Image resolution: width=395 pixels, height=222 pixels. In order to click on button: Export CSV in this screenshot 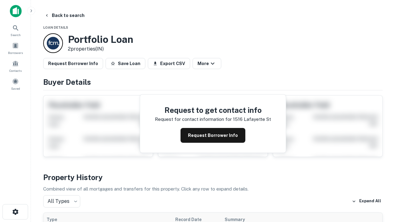, I will do `click(169, 64)`.